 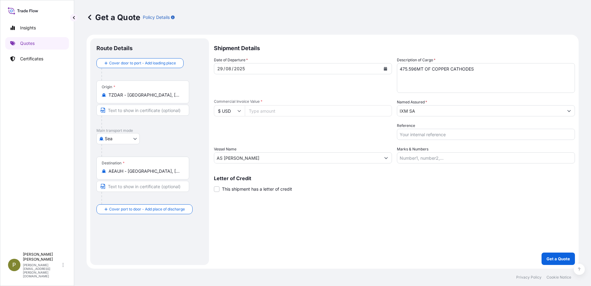 What do you see at coordinates (406, 125) in the screenshot?
I see `label: Reference` at bounding box center [406, 125].